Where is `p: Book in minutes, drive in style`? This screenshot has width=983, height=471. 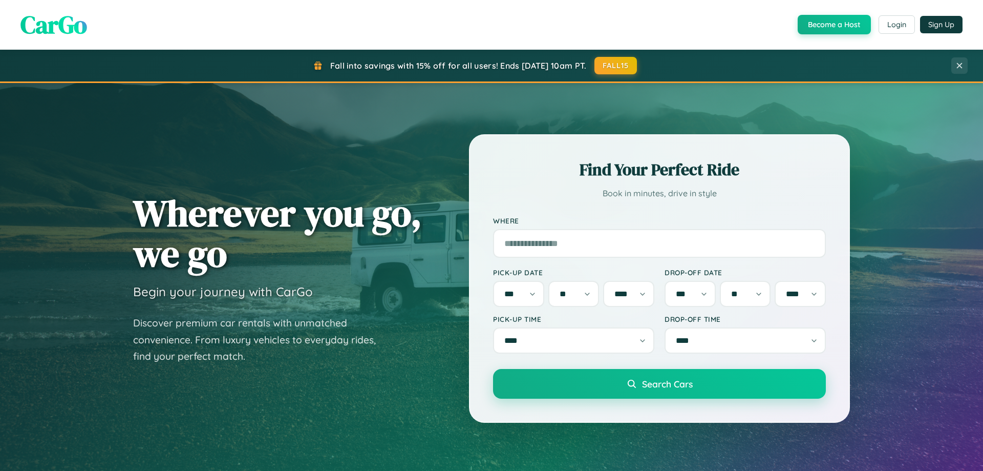
p: Book in minutes, drive in style is located at coordinates (660, 193).